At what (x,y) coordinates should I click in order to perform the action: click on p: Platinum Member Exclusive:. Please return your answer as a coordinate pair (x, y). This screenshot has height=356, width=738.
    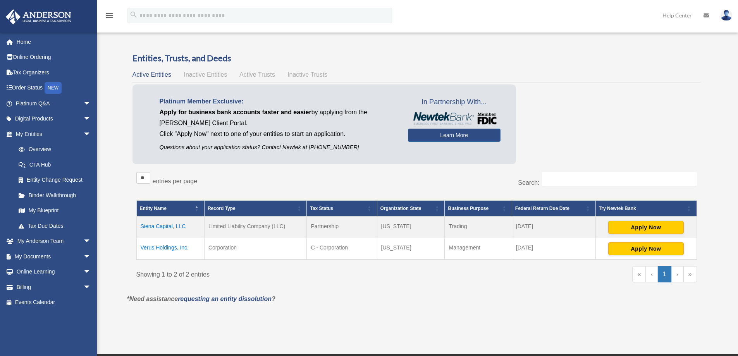
    Looking at the image, I should click on (278, 102).